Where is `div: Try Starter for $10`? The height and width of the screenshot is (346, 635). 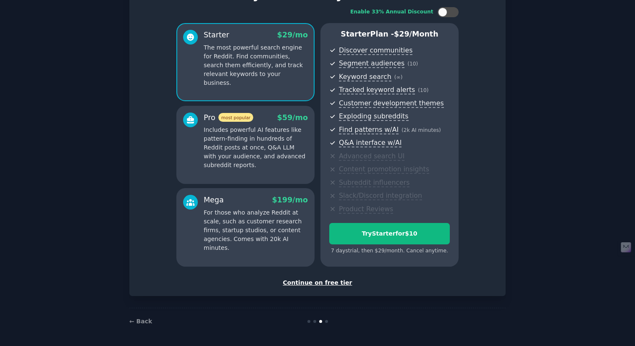
div: Try Starter for $10 is located at coordinates (389, 233).